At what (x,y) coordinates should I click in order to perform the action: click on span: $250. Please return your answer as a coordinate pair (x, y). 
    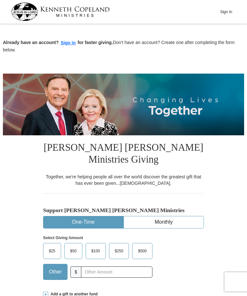
    Looking at the image, I should click on (119, 251).